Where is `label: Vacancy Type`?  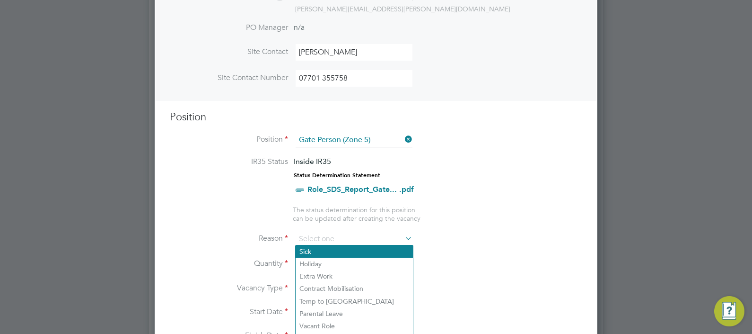 label: Vacancy Type is located at coordinates (229, 288).